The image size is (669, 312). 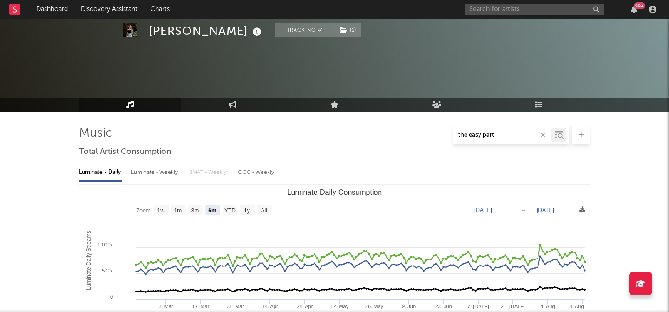 I want to click on text: 31. Mar, so click(x=236, y=306).